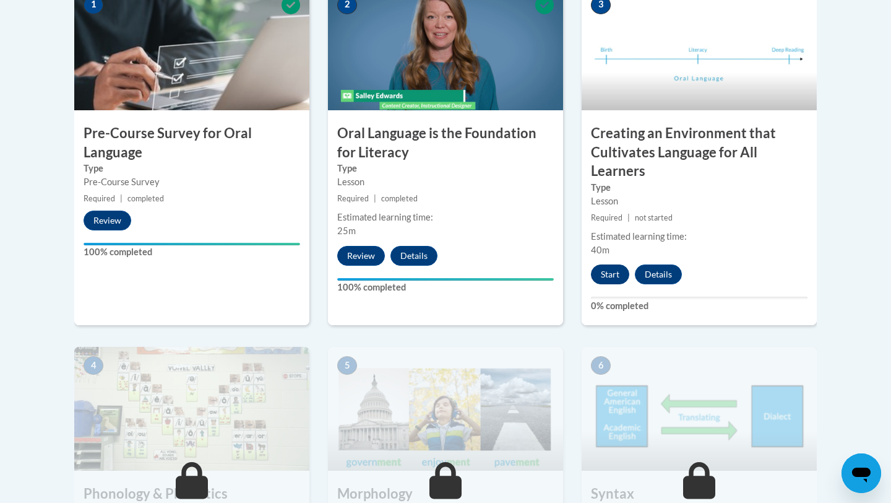  I want to click on h3: Pre-Course Survey for Oral Language, so click(192, 143).